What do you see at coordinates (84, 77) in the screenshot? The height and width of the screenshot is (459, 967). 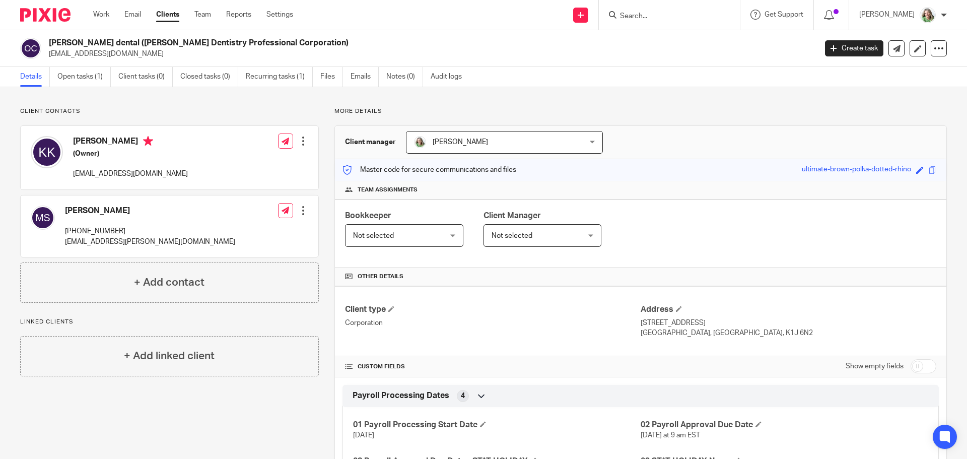 I see `a: Open tasks (1)` at bounding box center [84, 77].